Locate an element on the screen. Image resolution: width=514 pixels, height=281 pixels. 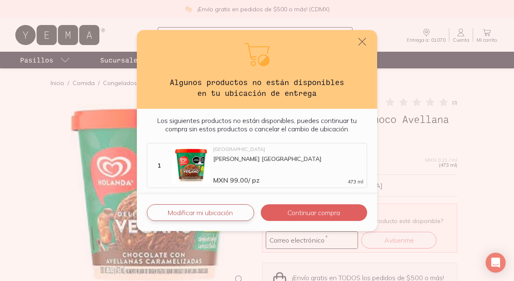
span: MXN 99.00 / pz is located at coordinates (236, 180).